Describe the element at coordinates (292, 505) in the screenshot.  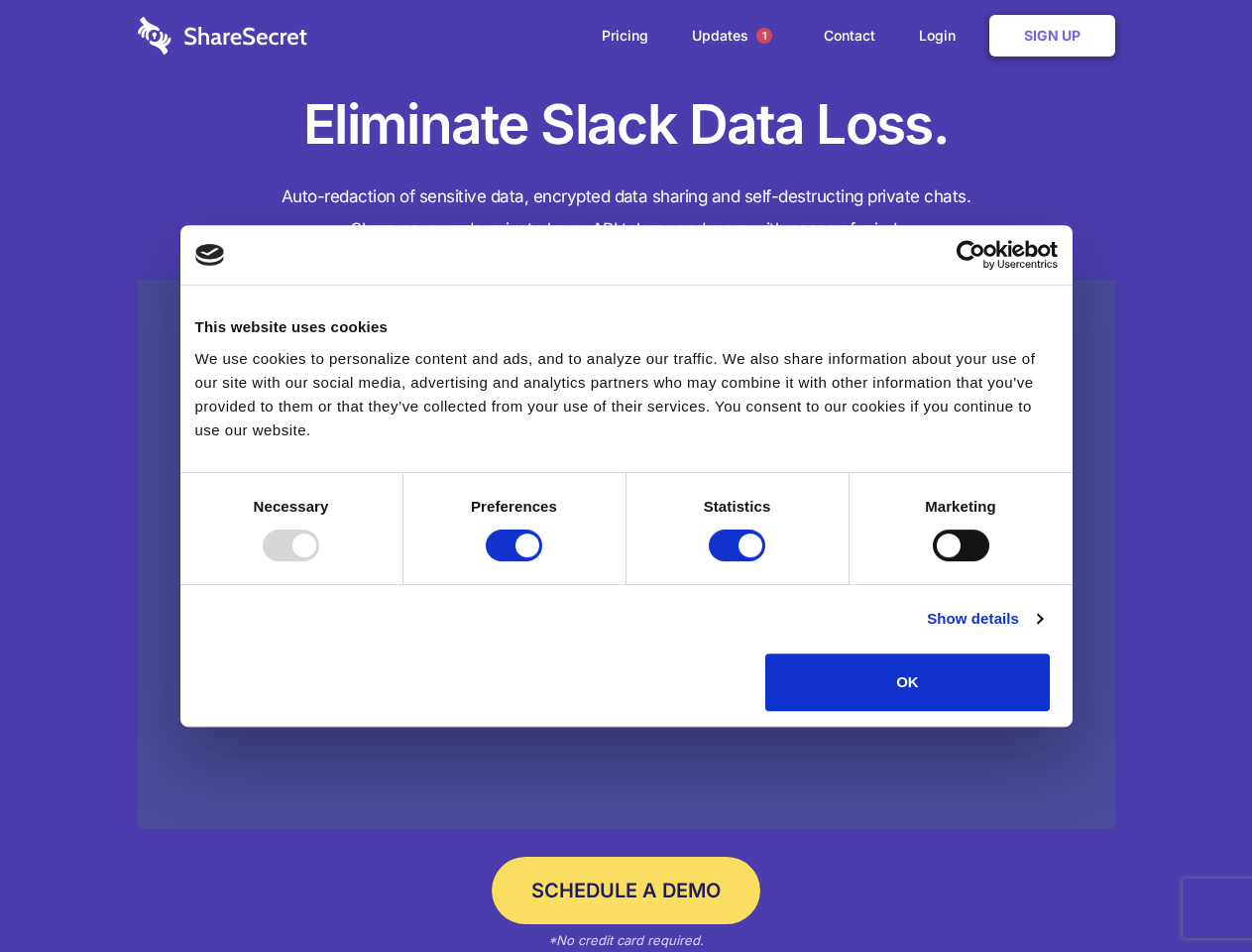
I see `strong: Necessary` at that location.